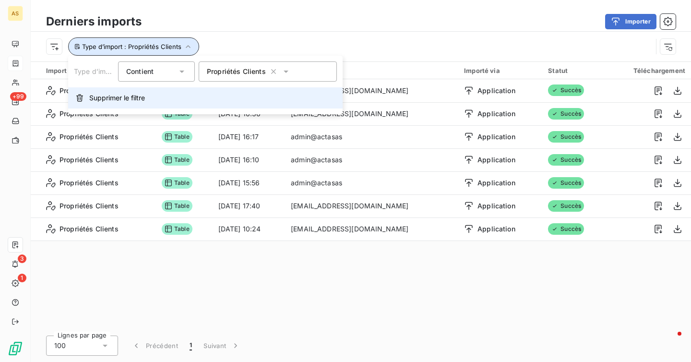  I want to click on div: Téléchargement, so click(649, 71).